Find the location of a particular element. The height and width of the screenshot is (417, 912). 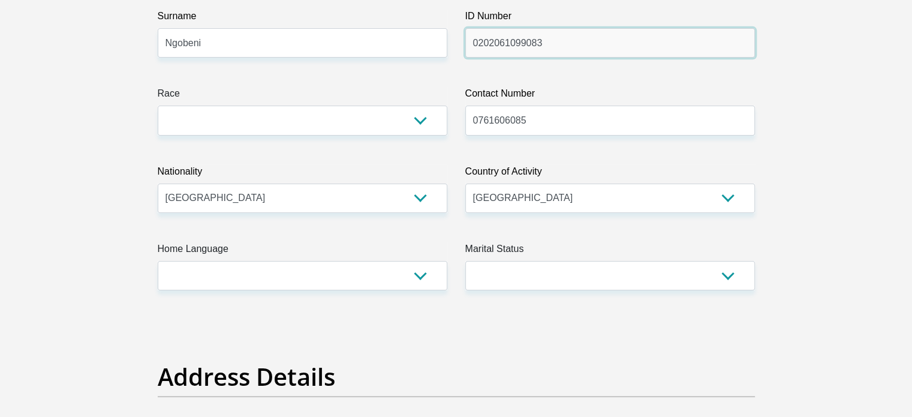

input: Surname is located at coordinates (302, 43).